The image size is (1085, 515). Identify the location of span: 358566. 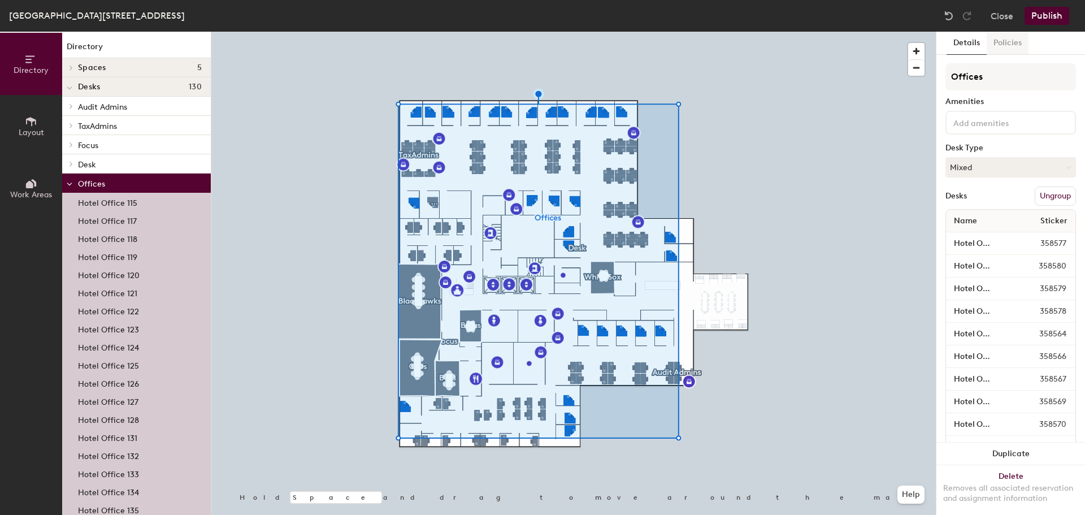
(1042, 356).